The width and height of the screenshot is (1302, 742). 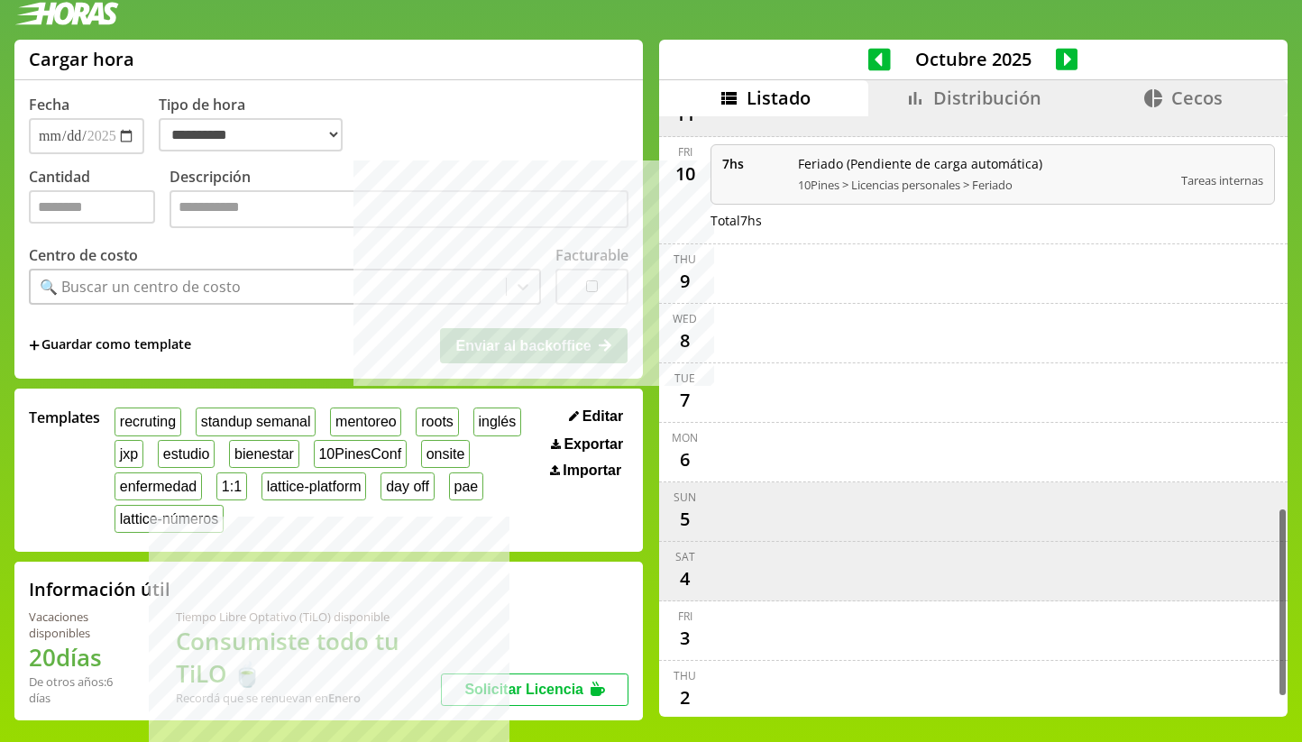 What do you see at coordinates (67, 14) in the screenshot?
I see `img: logotipo` at bounding box center [67, 14].